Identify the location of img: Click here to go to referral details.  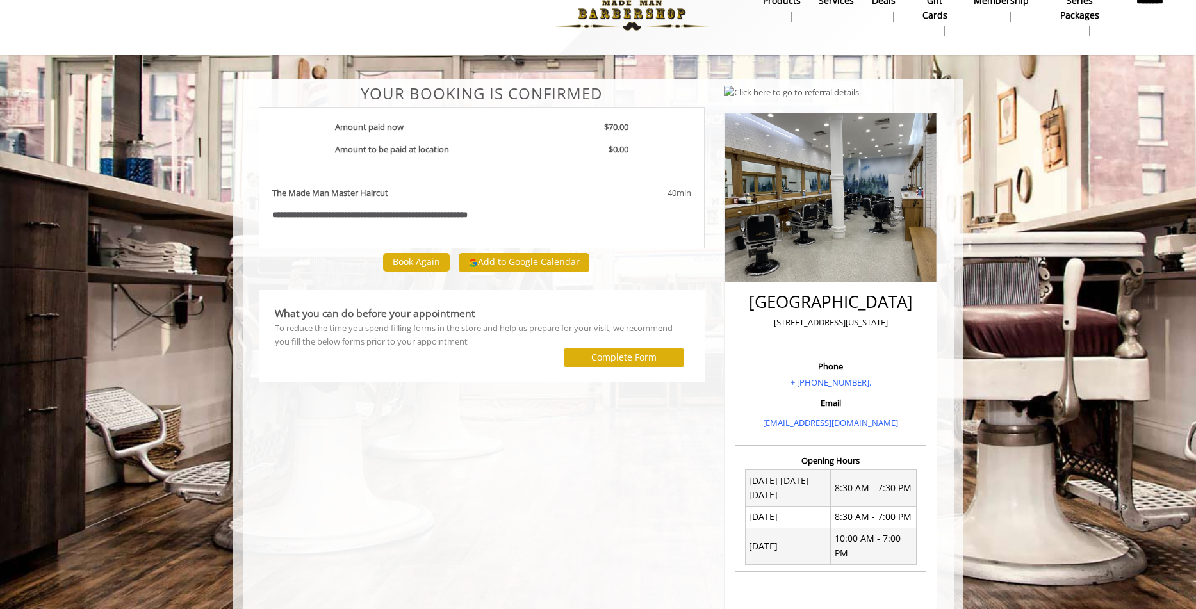
(791, 92).